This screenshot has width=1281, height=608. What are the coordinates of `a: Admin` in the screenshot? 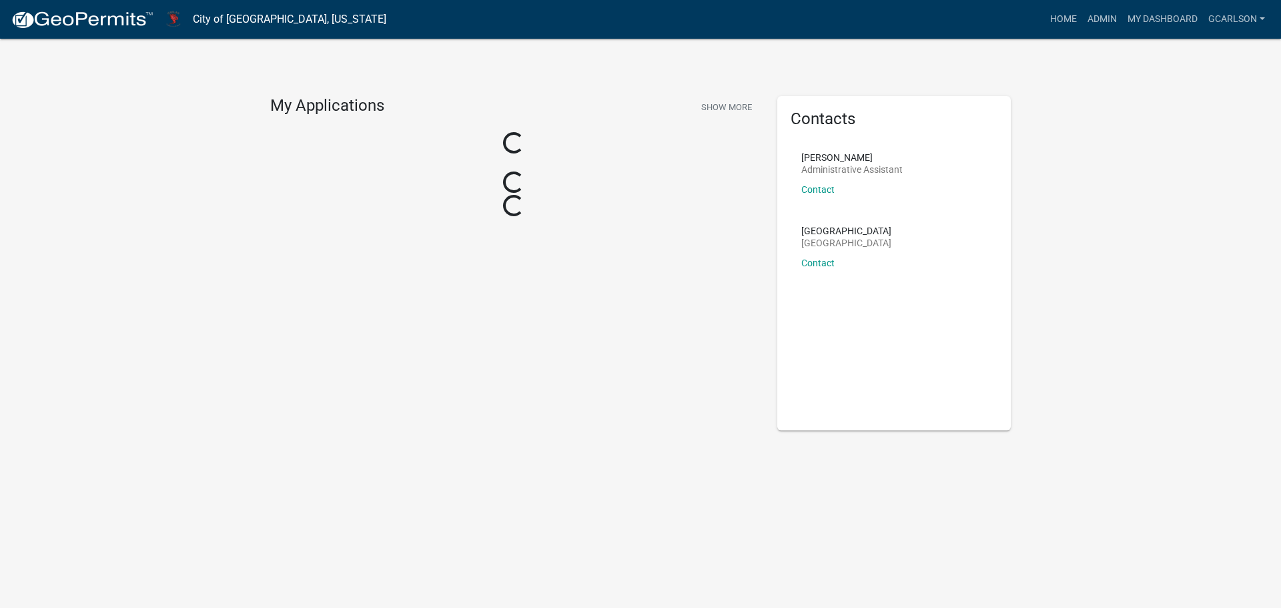 It's located at (1103, 19).